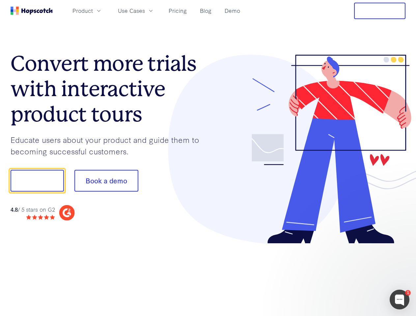 The image size is (416, 316). I want to click on a: Pricing, so click(178, 11).